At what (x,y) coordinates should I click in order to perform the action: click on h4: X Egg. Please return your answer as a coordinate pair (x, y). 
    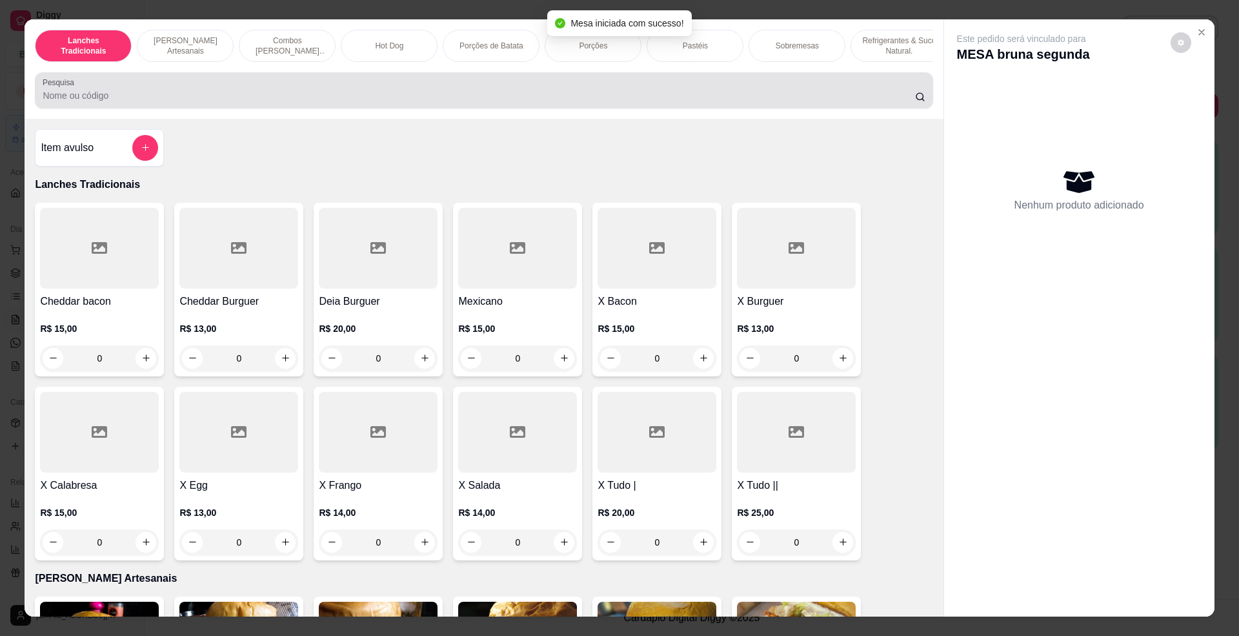
    Looking at the image, I should click on (239, 485).